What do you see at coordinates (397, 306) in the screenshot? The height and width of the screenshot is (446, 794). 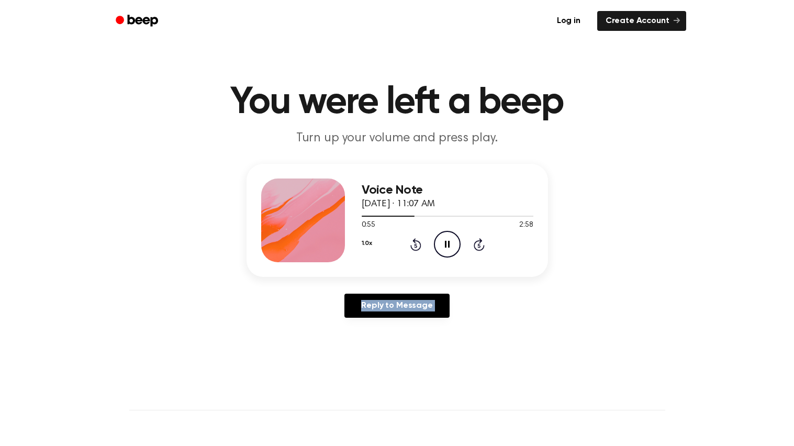 I see `a: Reply to Message` at bounding box center [397, 306].